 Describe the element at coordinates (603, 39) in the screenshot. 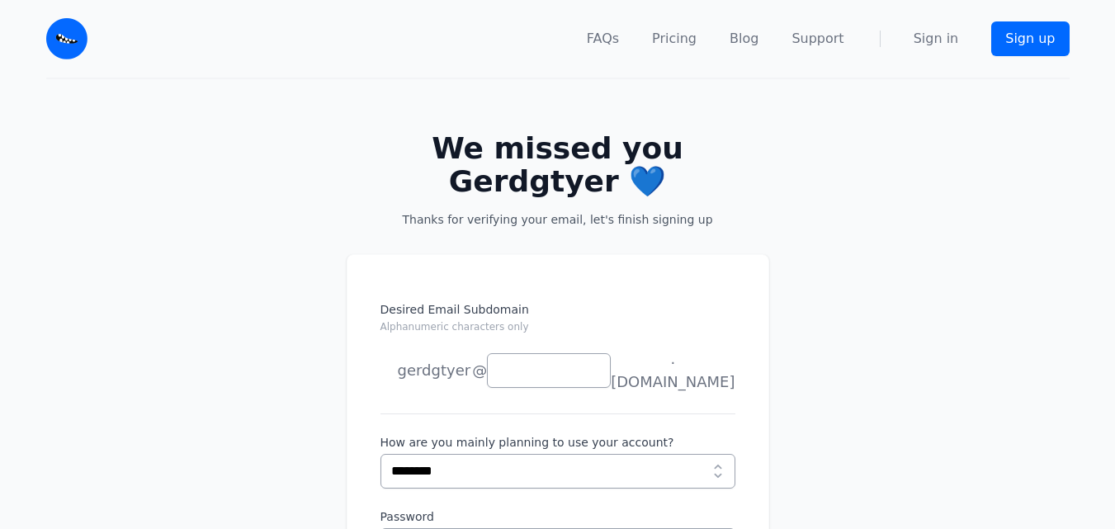

I see `a: FAQs` at that location.